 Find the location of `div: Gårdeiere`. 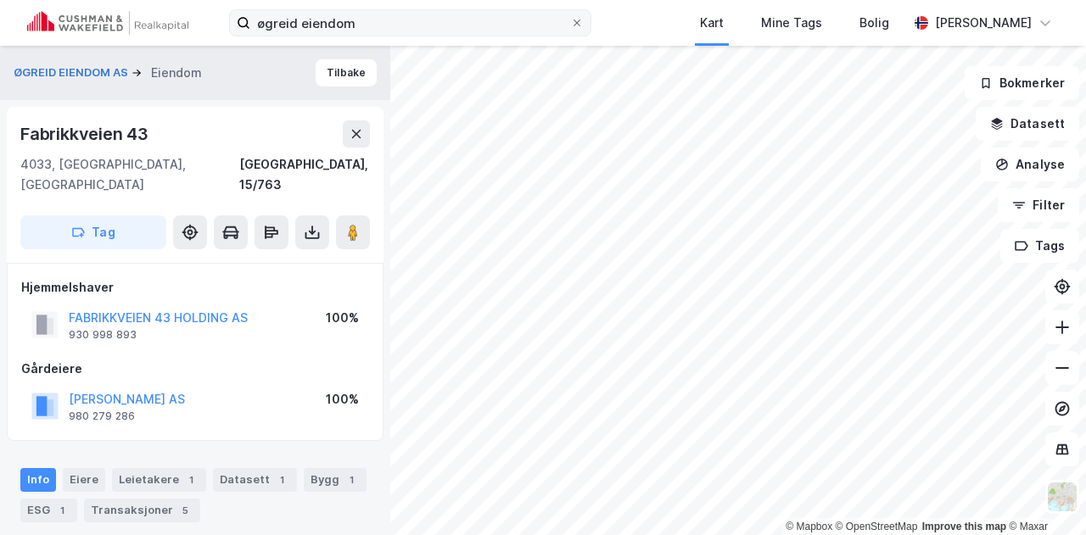

div: Gårdeiere is located at coordinates (195, 369).